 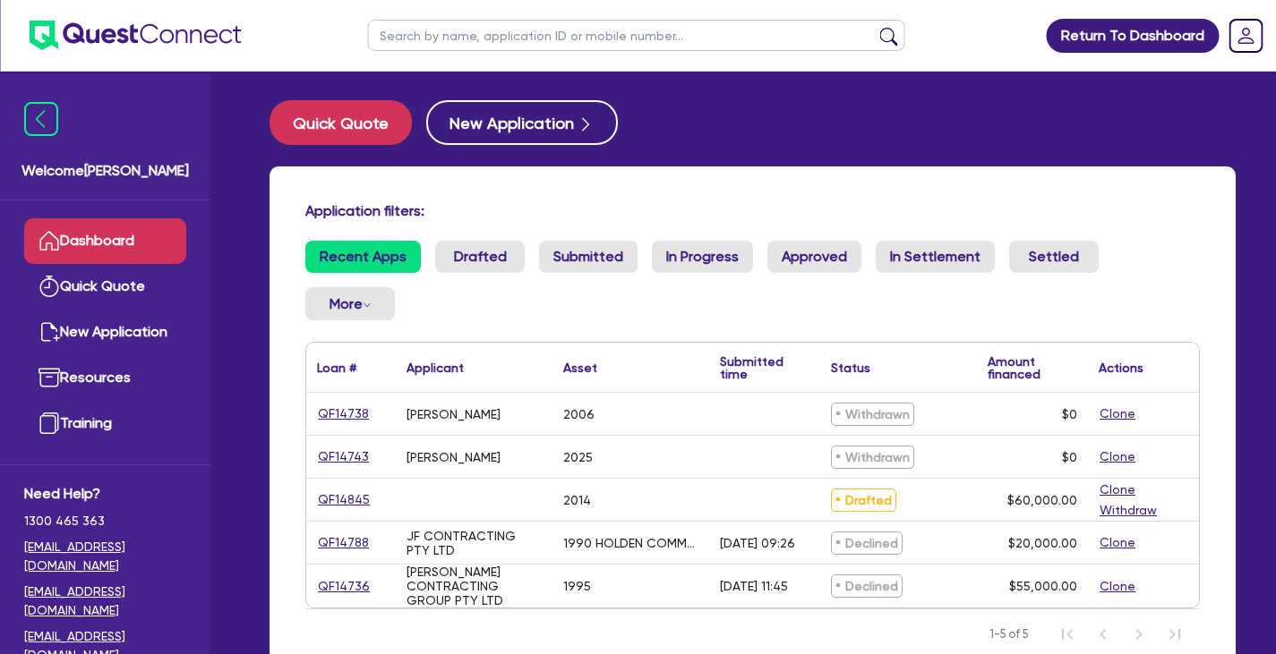 I want to click on a: Drafted, so click(x=480, y=257).